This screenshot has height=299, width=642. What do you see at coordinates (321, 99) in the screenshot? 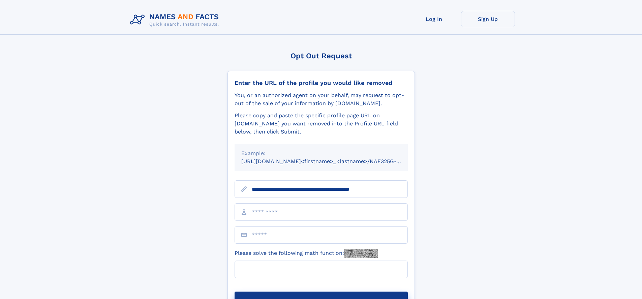
I see `div: You, or an authorized agent on your behalf, may request to opt-out of the sale of your informatio...` at bounding box center [321, 99].